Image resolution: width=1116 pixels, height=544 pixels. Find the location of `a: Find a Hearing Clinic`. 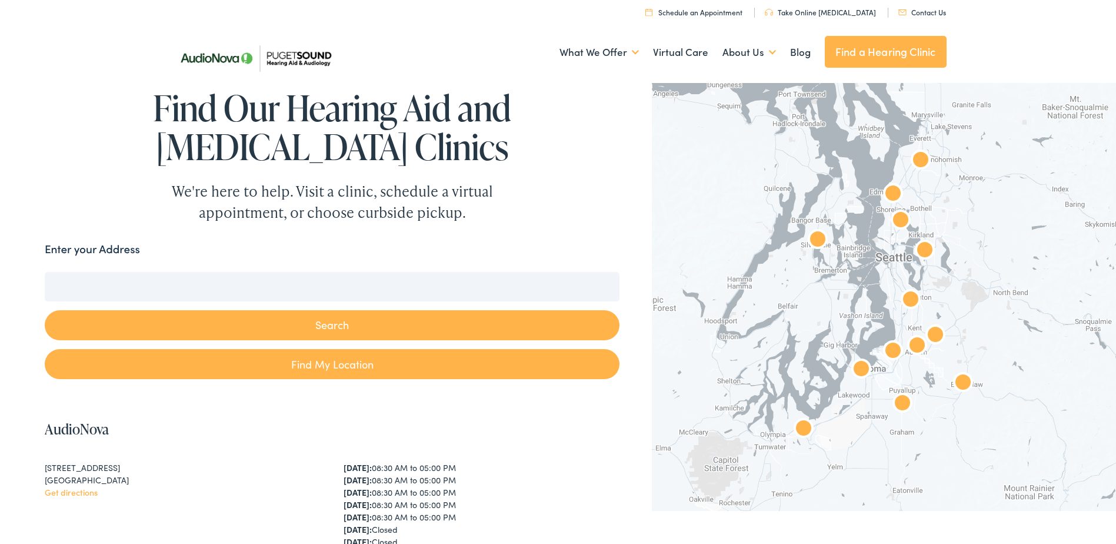

a: Find a Hearing Clinic is located at coordinates (886, 52).